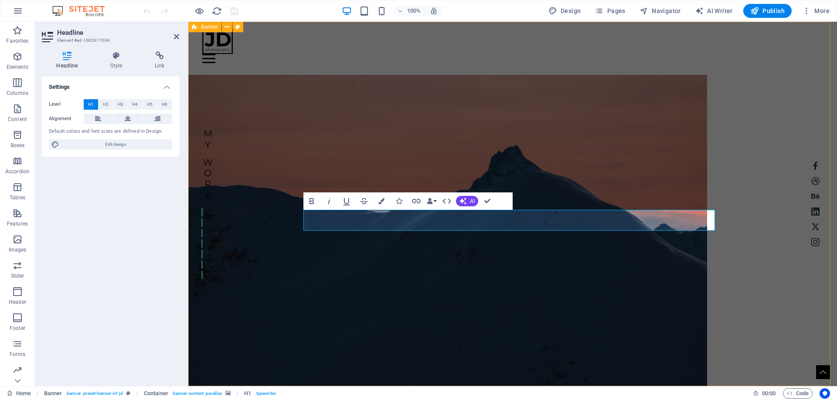  Describe the element at coordinates (17, 172) in the screenshot. I see `p: Accordion` at that location.